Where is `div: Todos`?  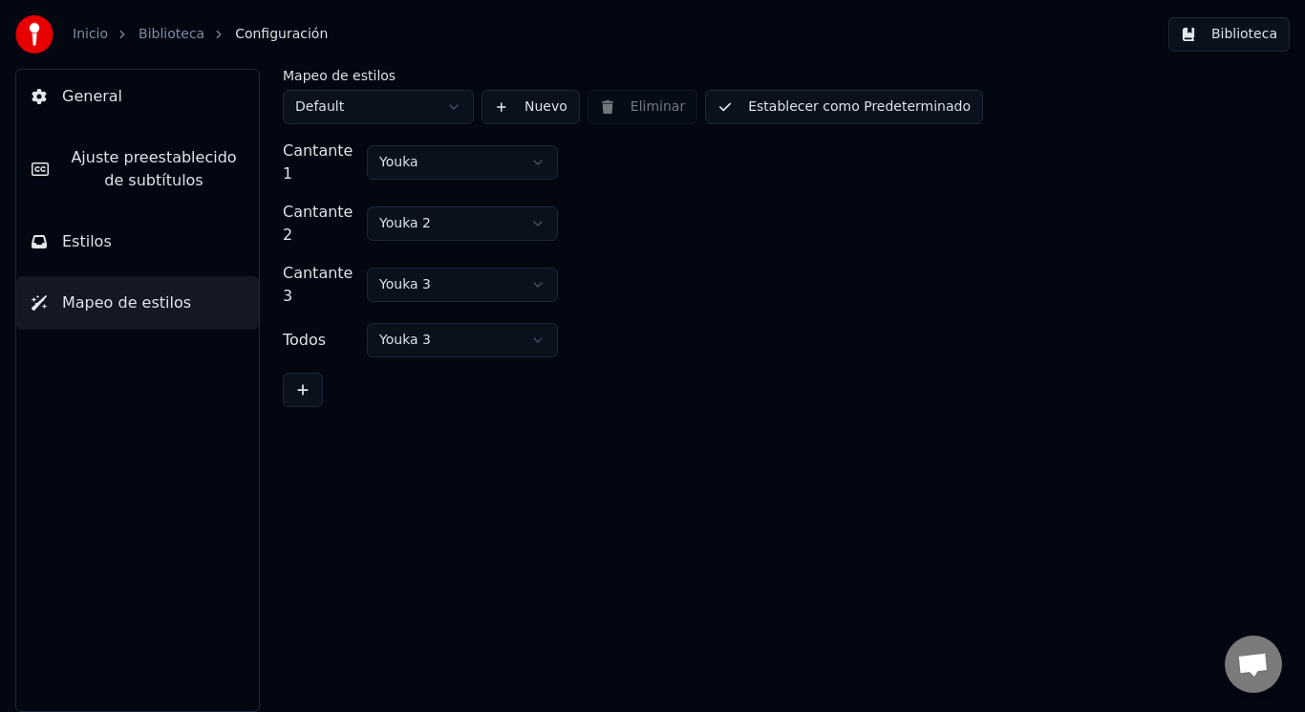
div: Todos is located at coordinates (321, 340).